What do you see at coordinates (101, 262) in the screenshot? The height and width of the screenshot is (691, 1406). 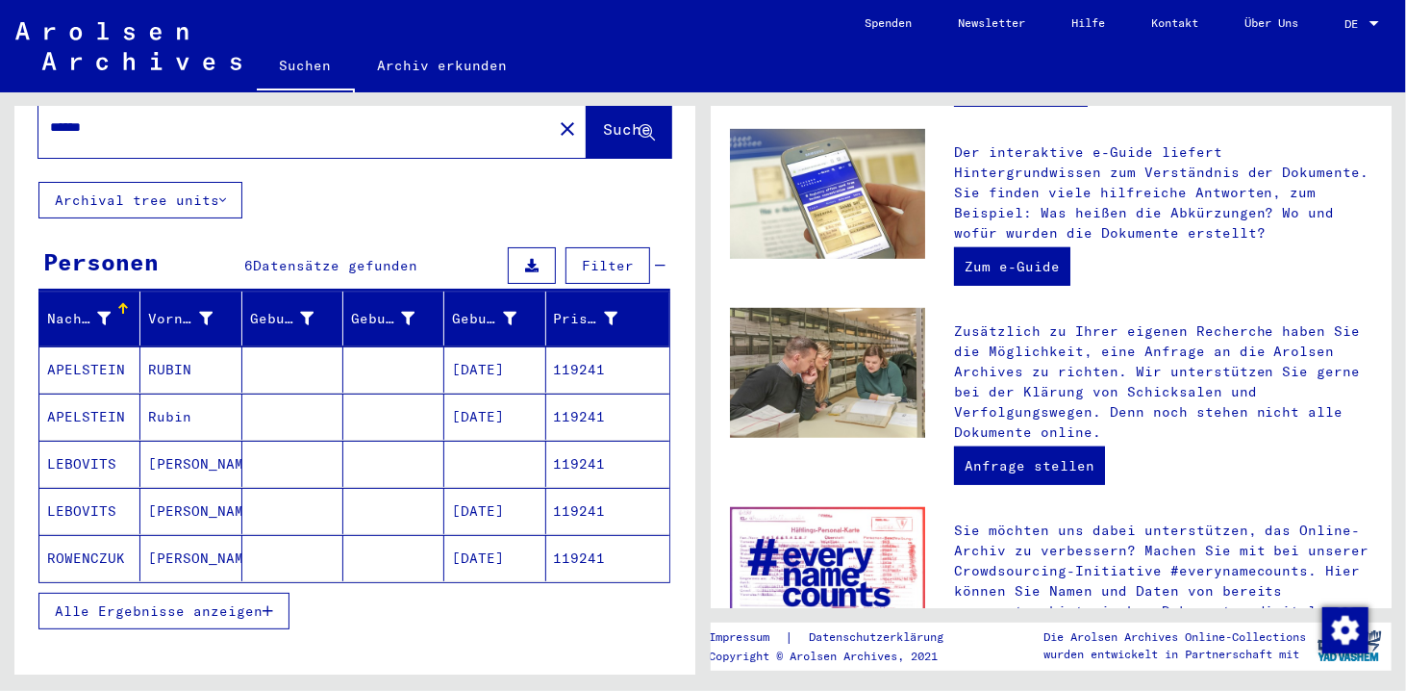 I see `div: Personen` at bounding box center [101, 262].